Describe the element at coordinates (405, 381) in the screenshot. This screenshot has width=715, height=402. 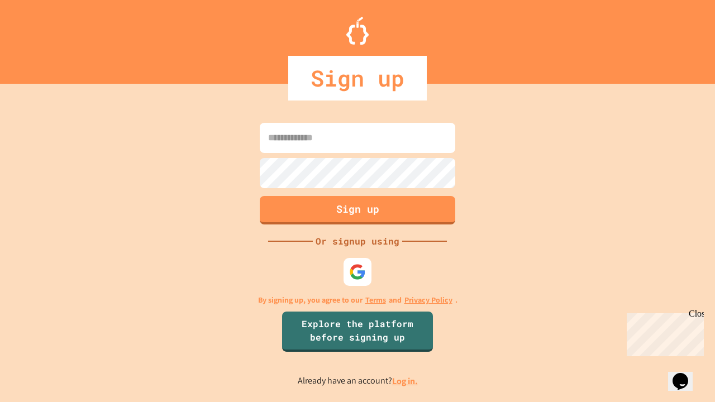
I see `a: Log in.` at that location.